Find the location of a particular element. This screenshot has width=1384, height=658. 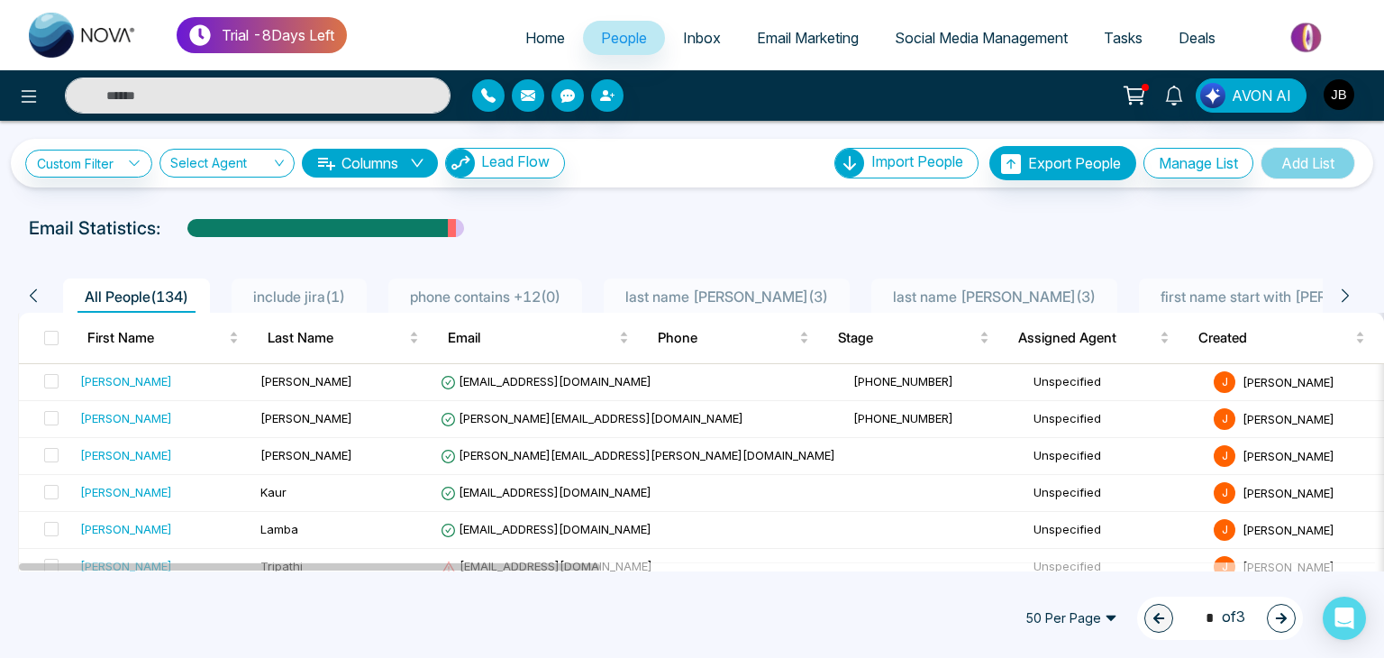

button: Columnsdown is located at coordinates (369, 163).